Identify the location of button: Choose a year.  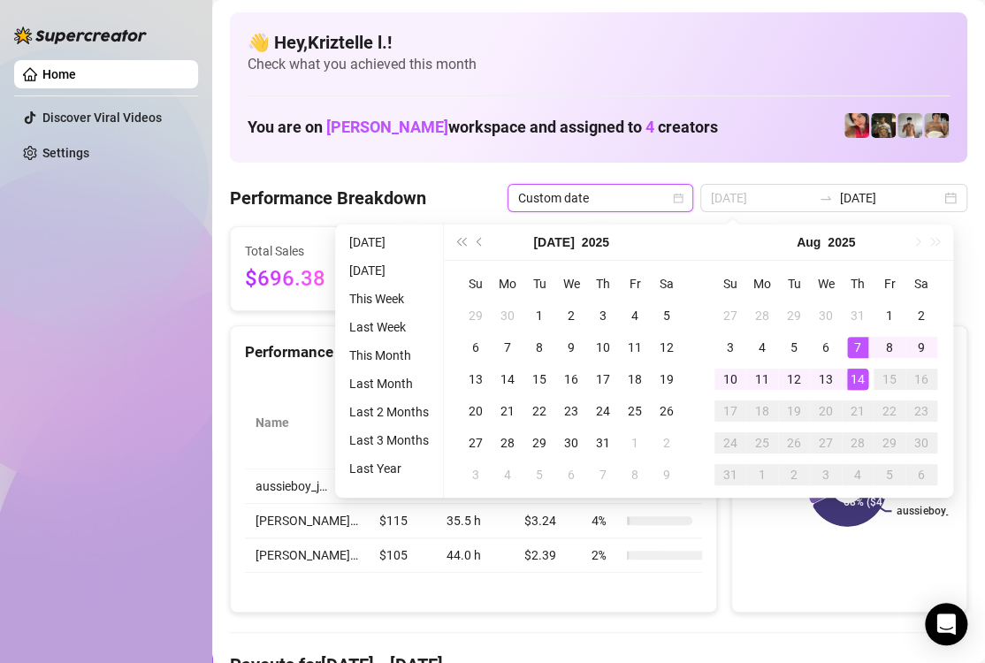
(595, 242).